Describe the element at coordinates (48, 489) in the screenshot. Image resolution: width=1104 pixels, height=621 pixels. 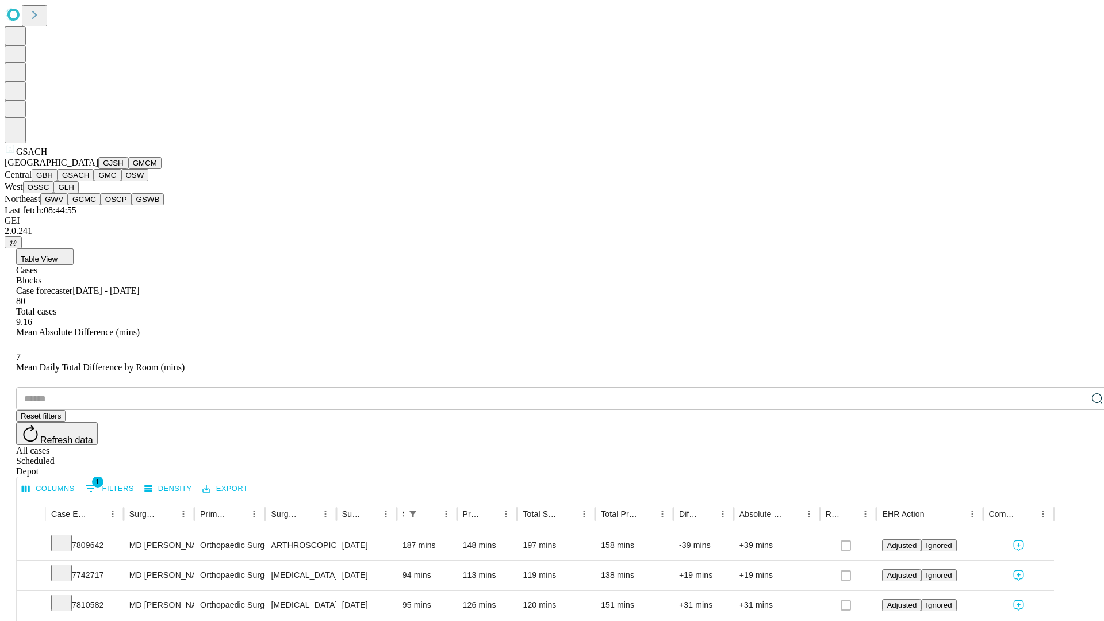
I see `button: Select columns` at that location.